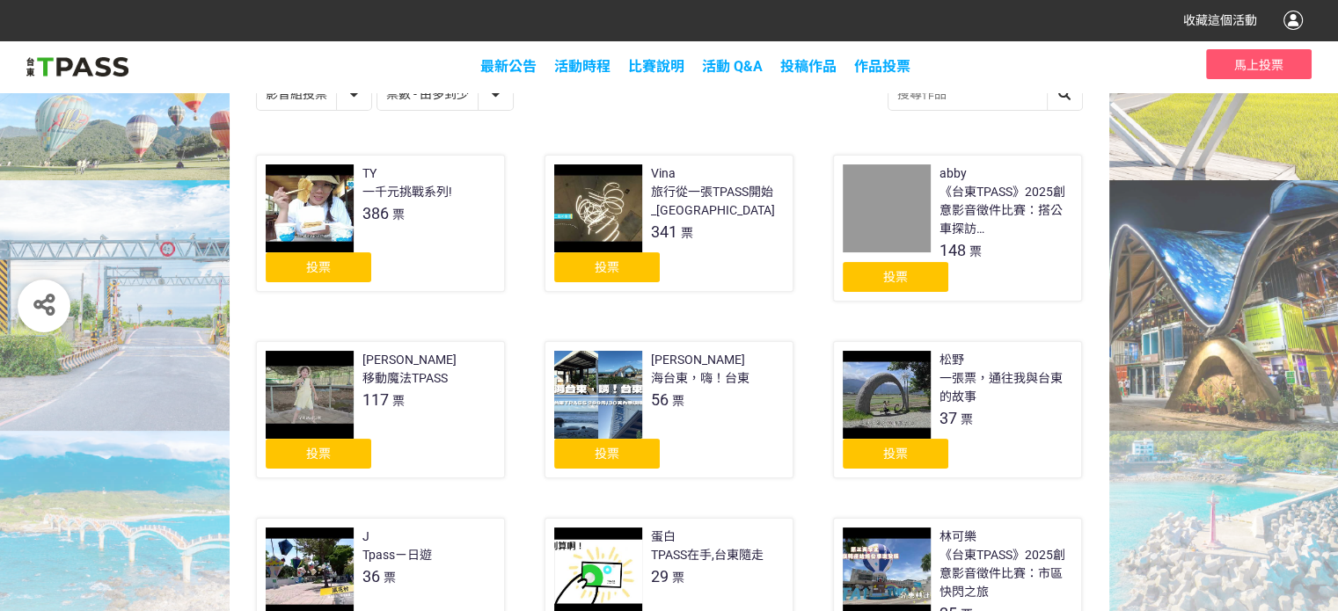 The image size is (1338, 611). What do you see at coordinates (371, 576) in the screenshot?
I see `span: 36` at bounding box center [371, 576].